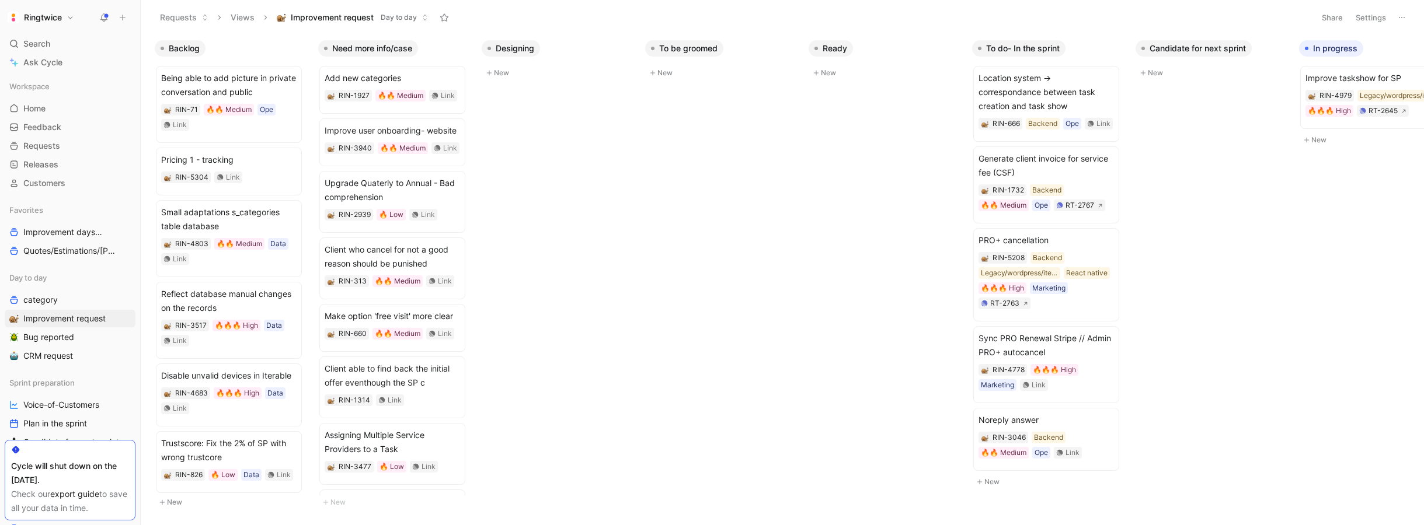 The image size is (1424, 525). Describe the element at coordinates (70, 165) in the screenshot. I see `a: Releases` at that location.